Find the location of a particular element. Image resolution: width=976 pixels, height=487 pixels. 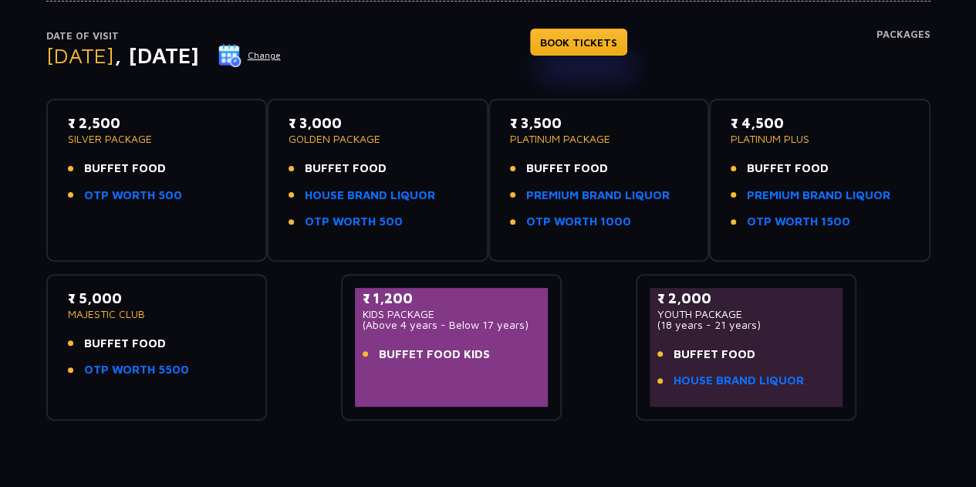

button: Change is located at coordinates (249, 56).